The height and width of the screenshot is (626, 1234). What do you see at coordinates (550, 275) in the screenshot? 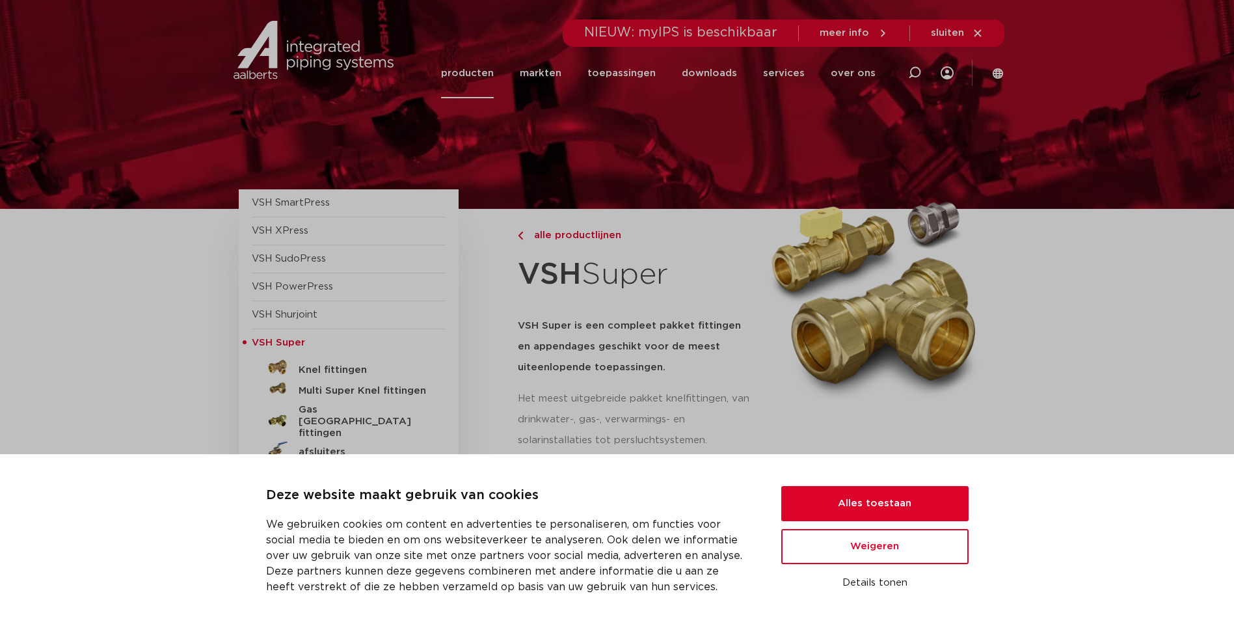
I see `strong: VSH` at bounding box center [550, 275].